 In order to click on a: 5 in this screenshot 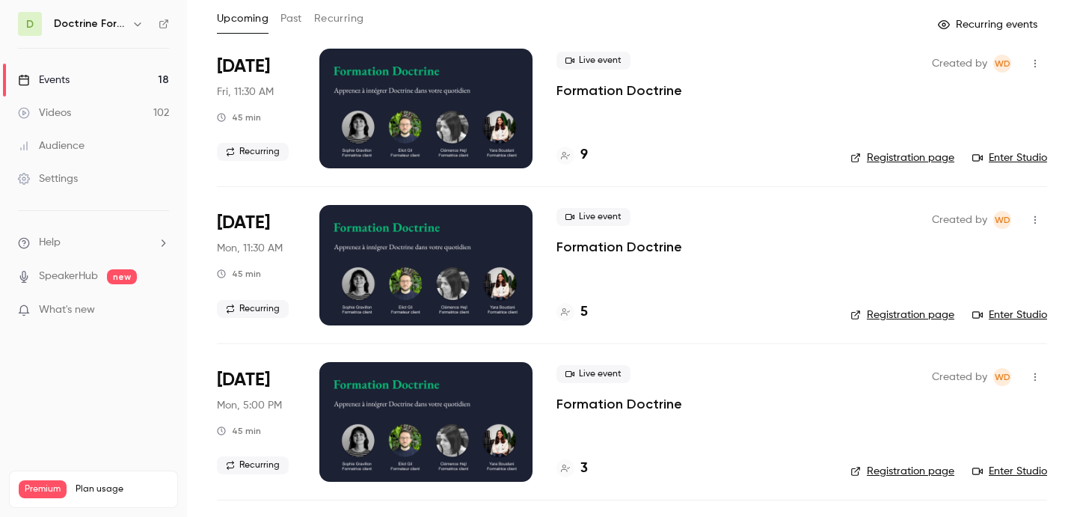, I will do `click(572, 312)`.